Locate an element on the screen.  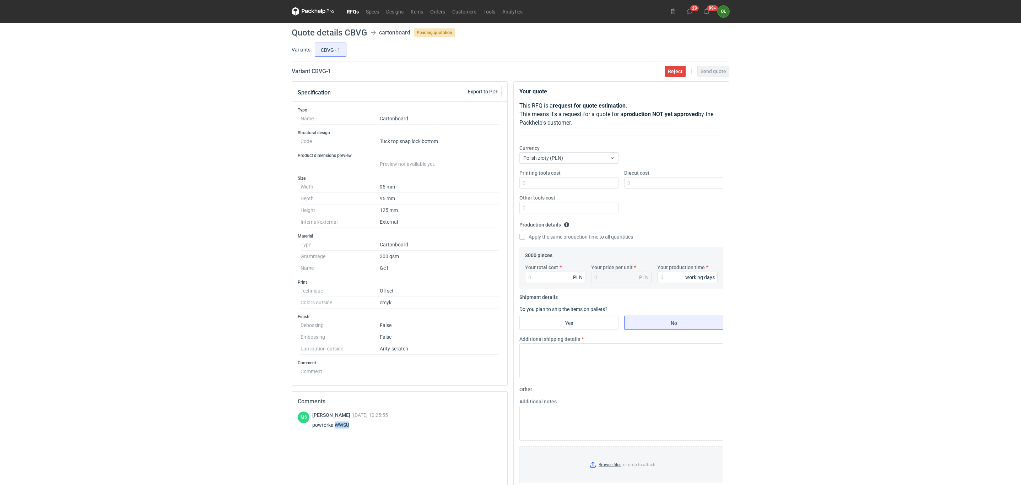
button: OŁ is located at coordinates (724, 11).